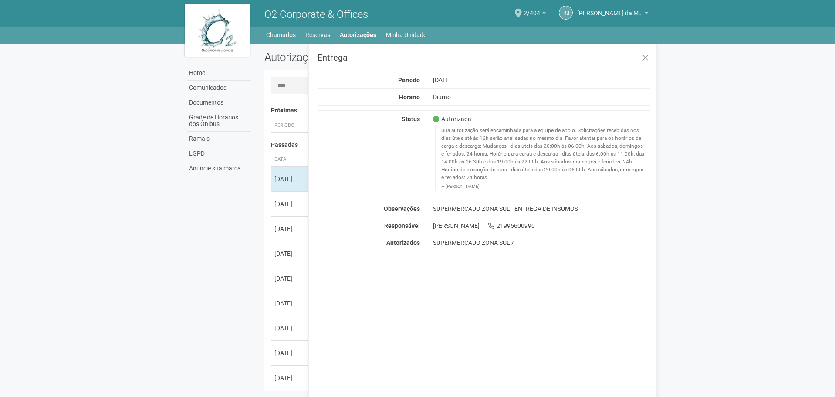  I want to click on a: Home, so click(219, 73).